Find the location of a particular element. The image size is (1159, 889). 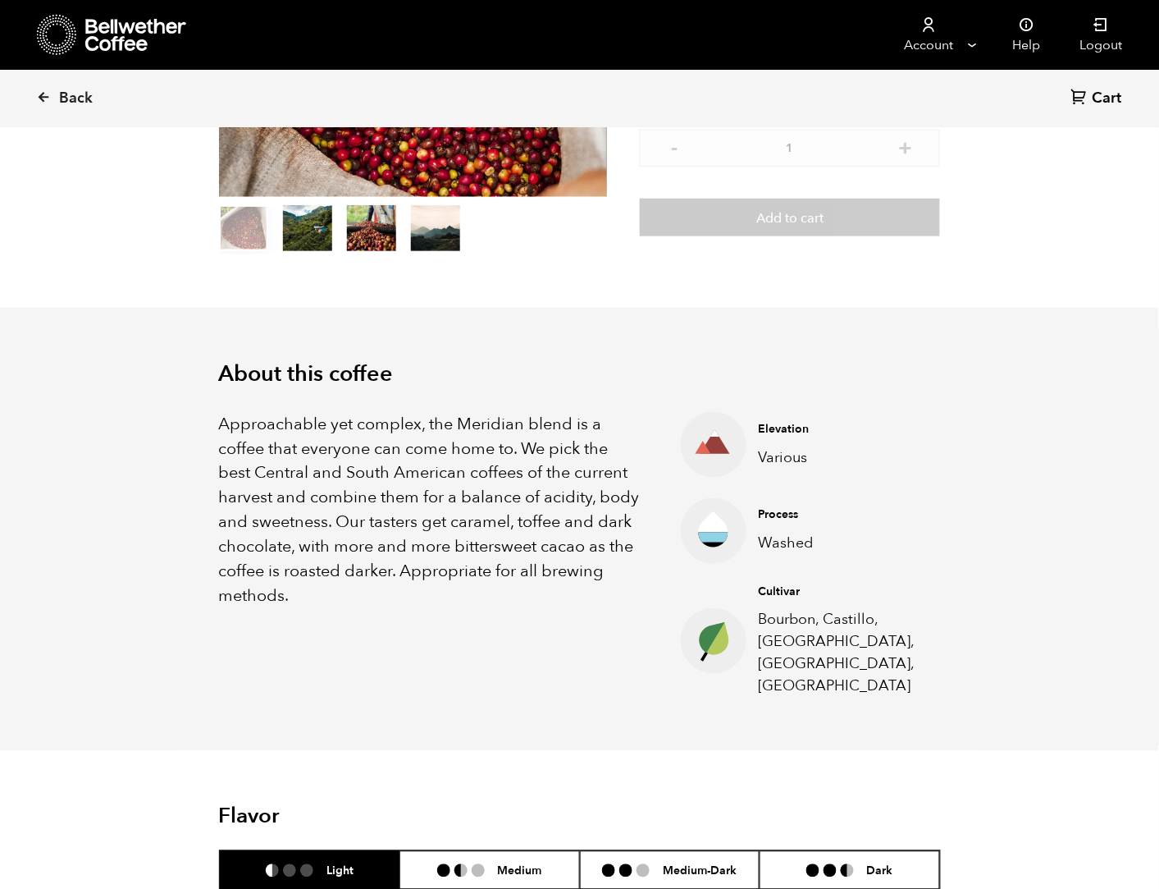

p: Washed is located at coordinates (837, 543).